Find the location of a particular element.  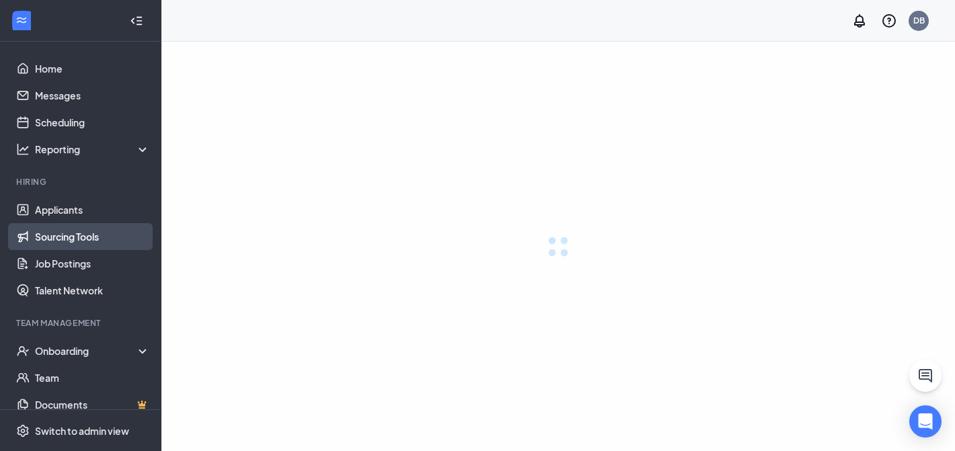

div: Onboarding is located at coordinates (93, 351).